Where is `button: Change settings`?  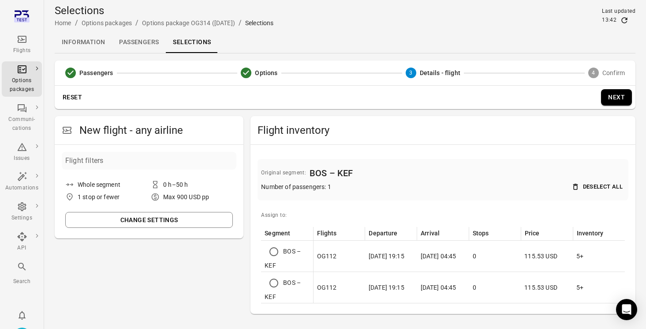 button: Change settings is located at coordinates (149, 220).